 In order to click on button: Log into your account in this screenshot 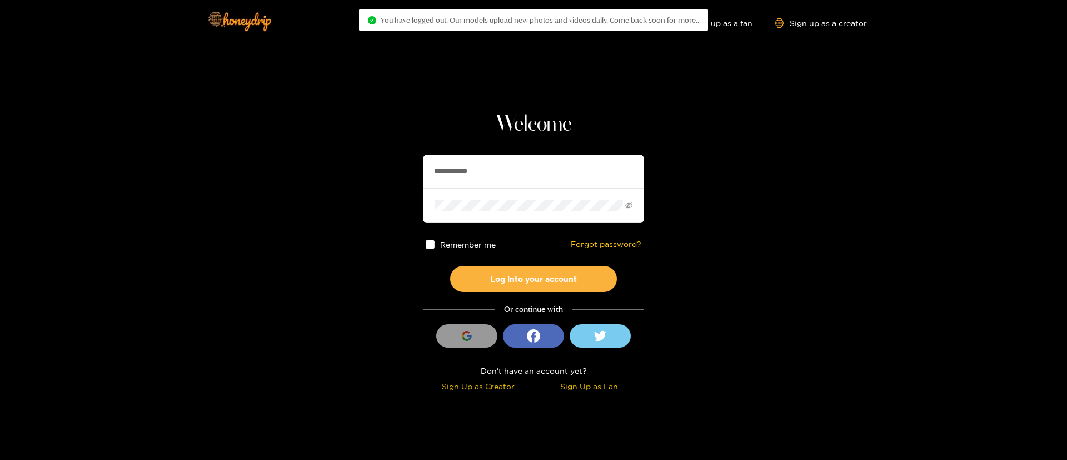, I will do `click(534, 278)`.